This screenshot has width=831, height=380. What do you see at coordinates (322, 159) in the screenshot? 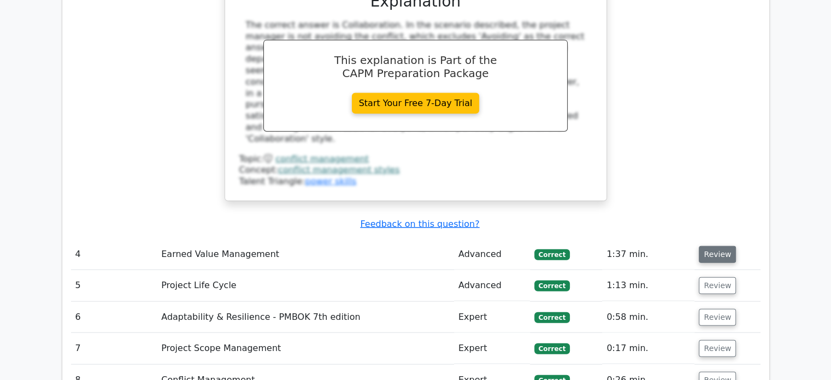
I see `a: conflict management` at bounding box center [322, 159].